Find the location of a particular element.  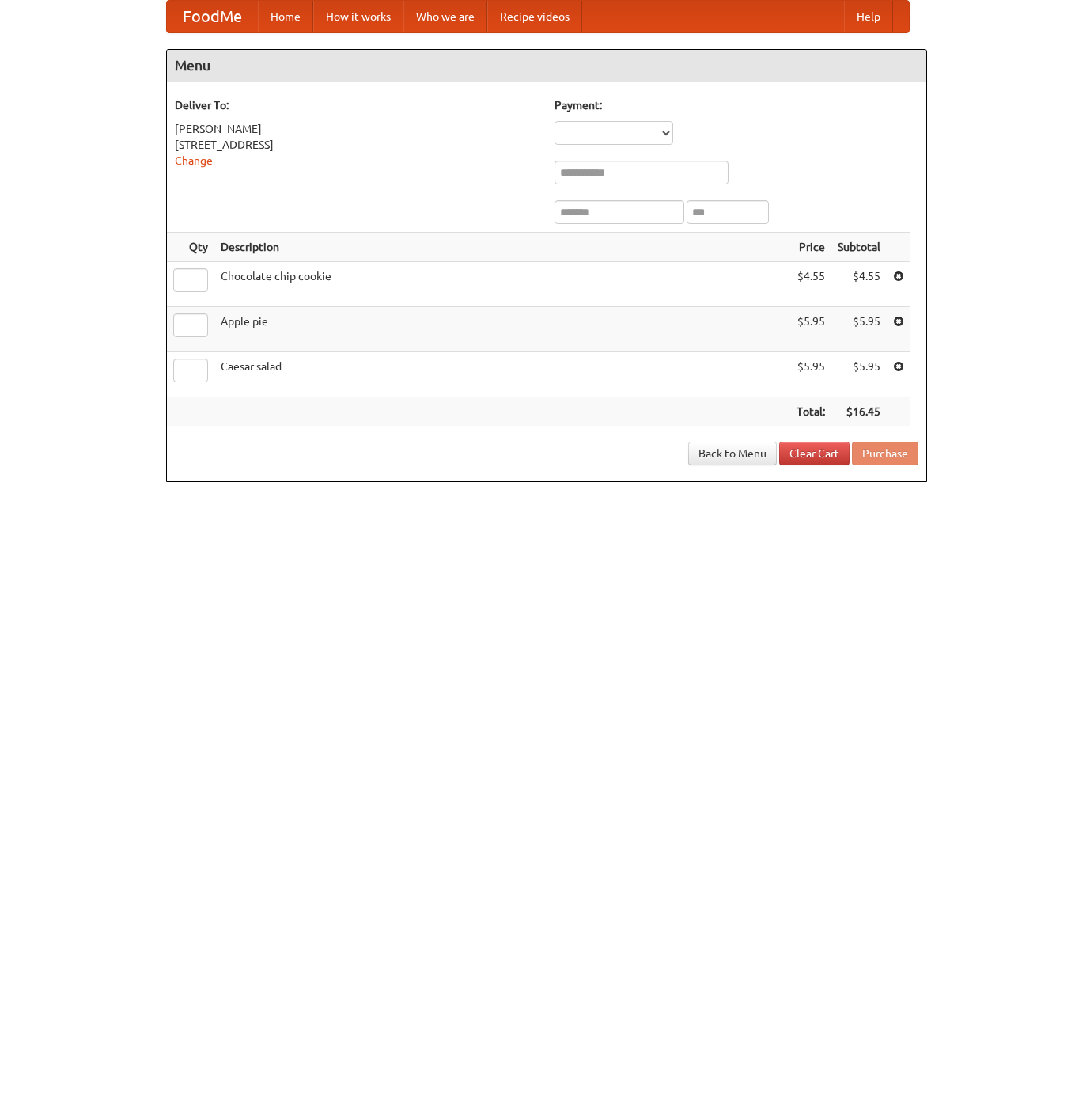

a: How it works is located at coordinates (358, 16).